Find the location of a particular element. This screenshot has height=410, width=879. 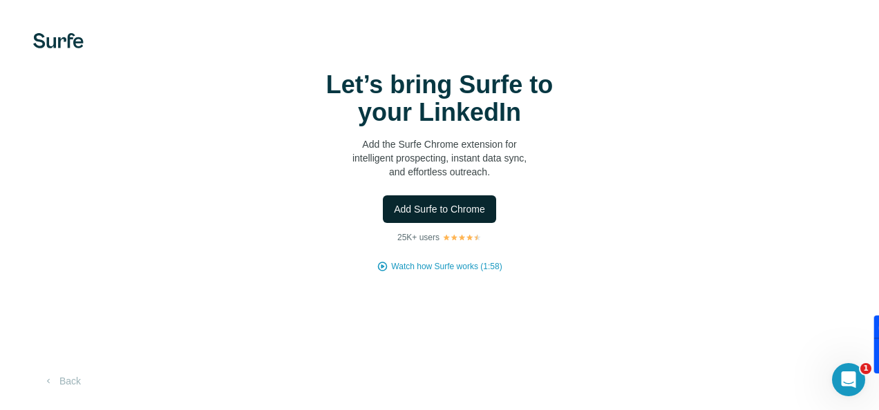

p: Add the Surfe Chrome extension for intelligent prospecting, instant data sync, and effortless out... is located at coordinates (439, 158).